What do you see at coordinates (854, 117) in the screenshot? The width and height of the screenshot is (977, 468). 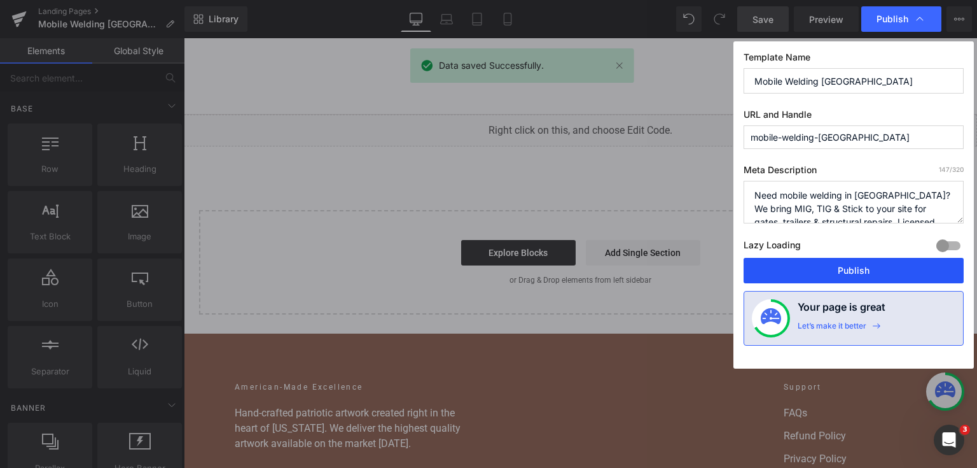 I see `label: URL and Handle` at bounding box center [854, 117].